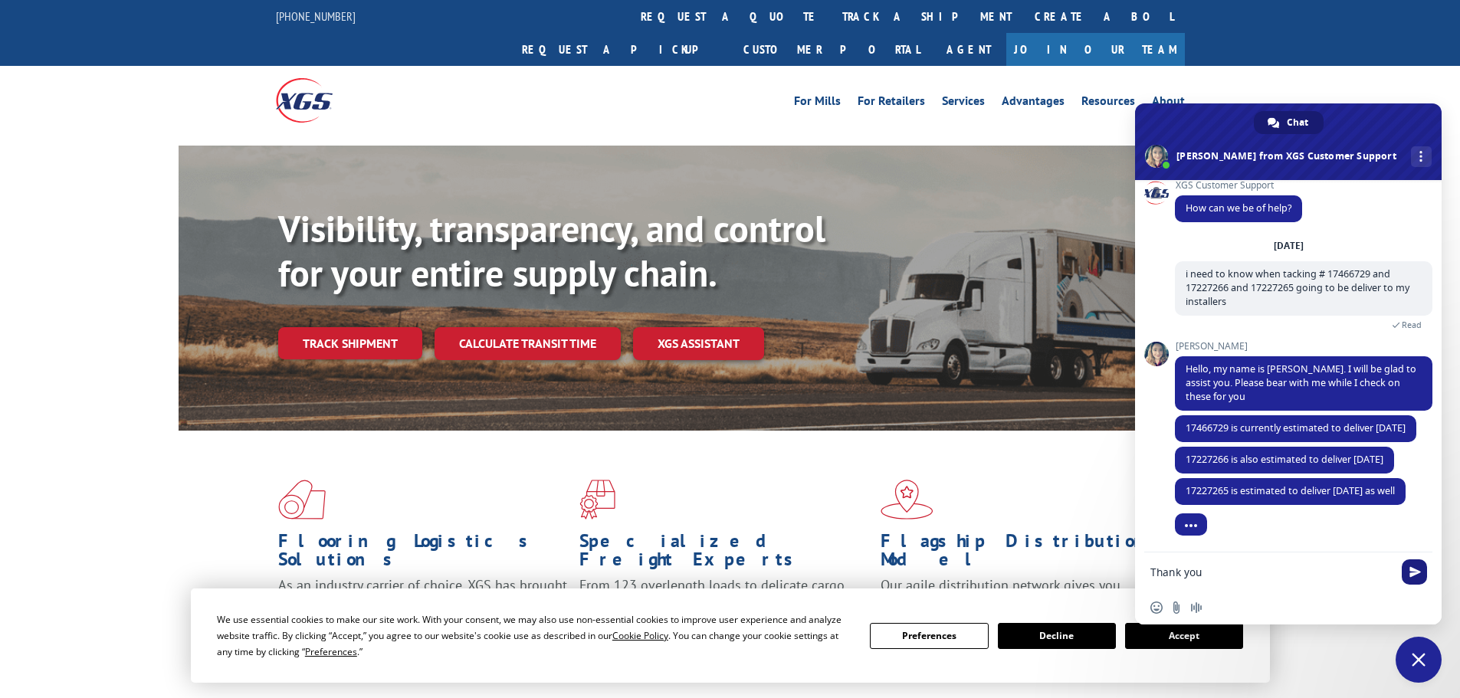  I want to click on button: Preferences, so click(929, 636).